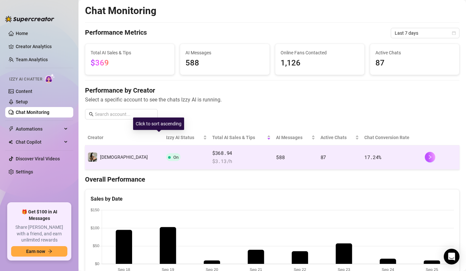  Describe the element at coordinates (39, 142) in the screenshot. I see `span: Chat Copilot` at that location.